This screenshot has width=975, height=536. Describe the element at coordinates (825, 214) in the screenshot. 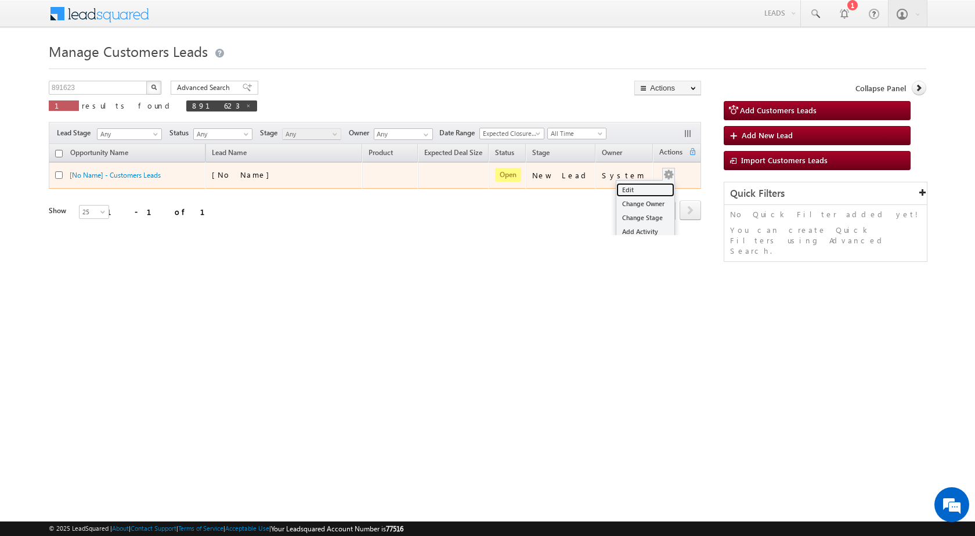

I see `p: No Quick Filter added yet!` at that location.